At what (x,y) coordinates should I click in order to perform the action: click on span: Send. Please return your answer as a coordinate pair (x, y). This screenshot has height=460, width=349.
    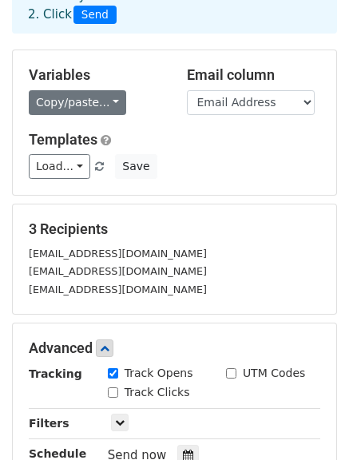
    Looking at the image, I should click on (95, 15).